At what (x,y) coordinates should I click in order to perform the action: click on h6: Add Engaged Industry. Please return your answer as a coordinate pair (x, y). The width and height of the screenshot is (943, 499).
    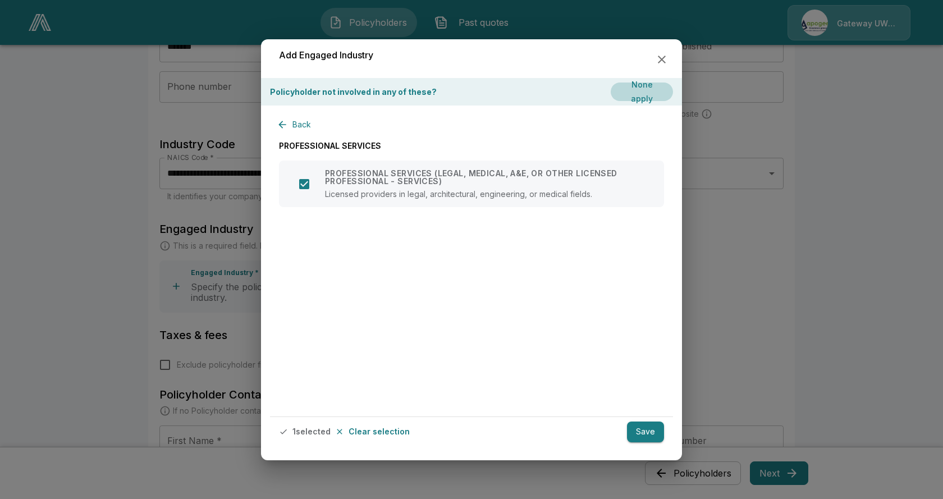
    Looking at the image, I should click on (326, 56).